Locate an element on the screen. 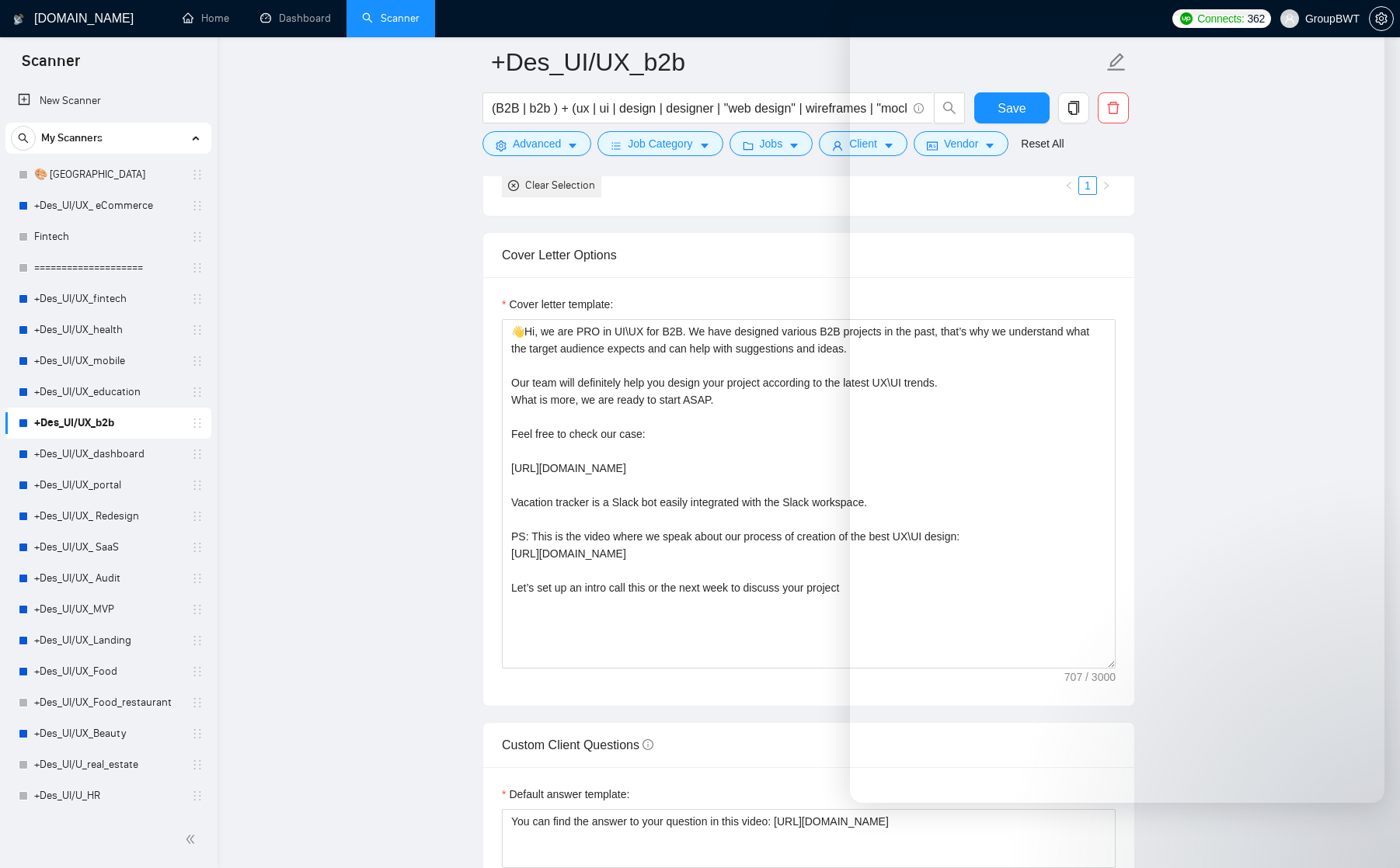 This screenshot has height=868, width=1400. a: +Des_UI/UX_ eCommerce is located at coordinates (108, 206).